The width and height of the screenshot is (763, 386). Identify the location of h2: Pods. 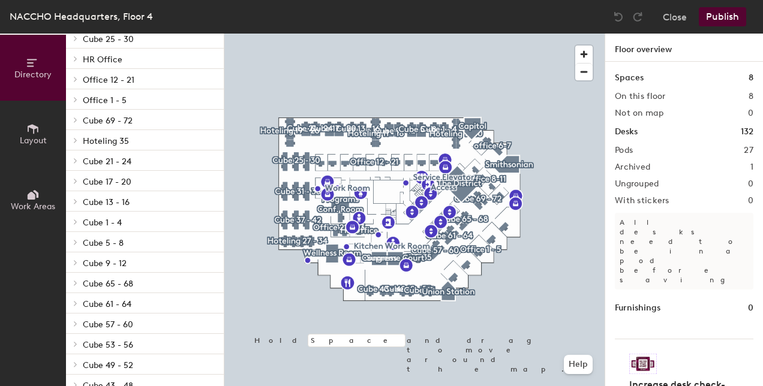
(624, 151).